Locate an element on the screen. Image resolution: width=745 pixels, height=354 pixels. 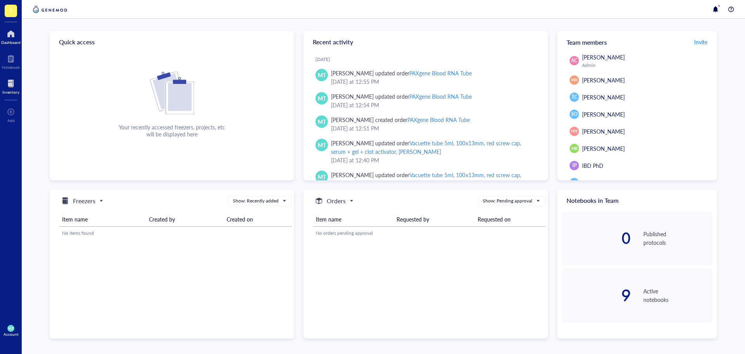
img: genemod-logo is located at coordinates (50, 9).